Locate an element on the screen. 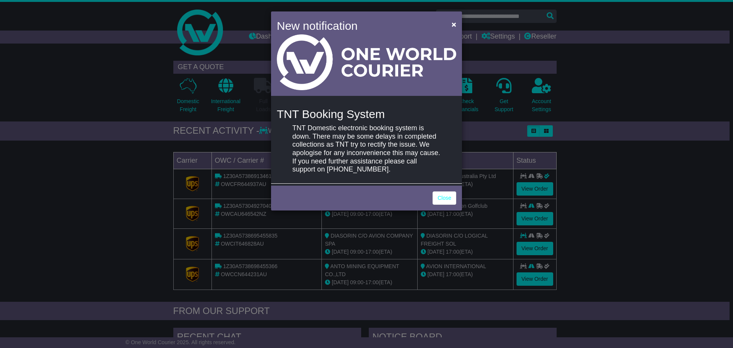  h4: TNT Booking System is located at coordinates (367, 114).